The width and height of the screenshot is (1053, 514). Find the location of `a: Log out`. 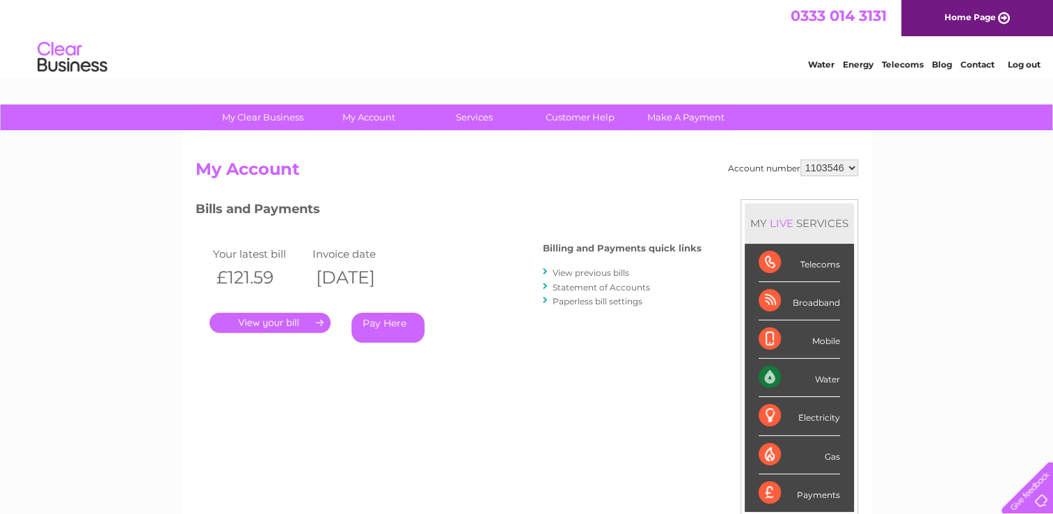

a: Log out is located at coordinates (1023, 64).